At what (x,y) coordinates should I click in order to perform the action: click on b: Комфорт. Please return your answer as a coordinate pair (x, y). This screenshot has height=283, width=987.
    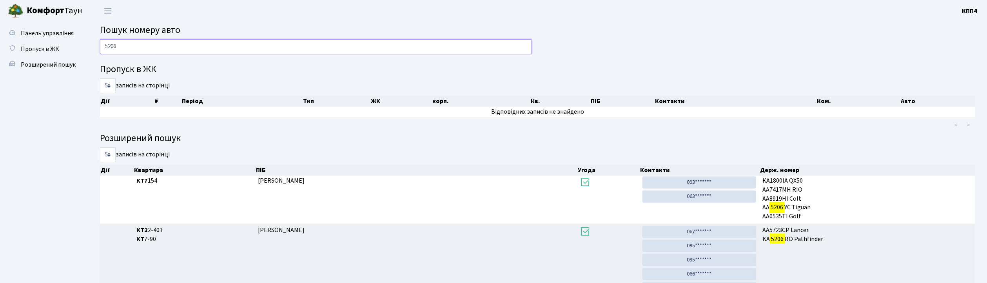
    Looking at the image, I should click on (45, 11).